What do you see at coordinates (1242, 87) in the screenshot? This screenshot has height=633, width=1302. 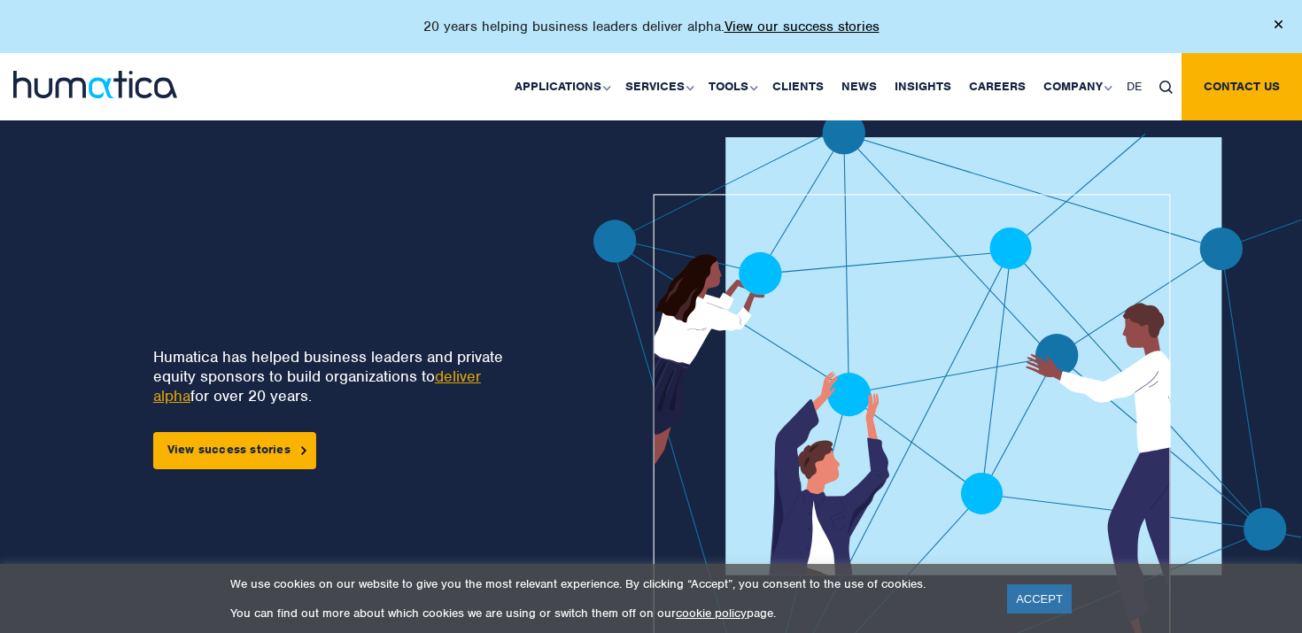 I see `a: Contact us` at bounding box center [1242, 87].